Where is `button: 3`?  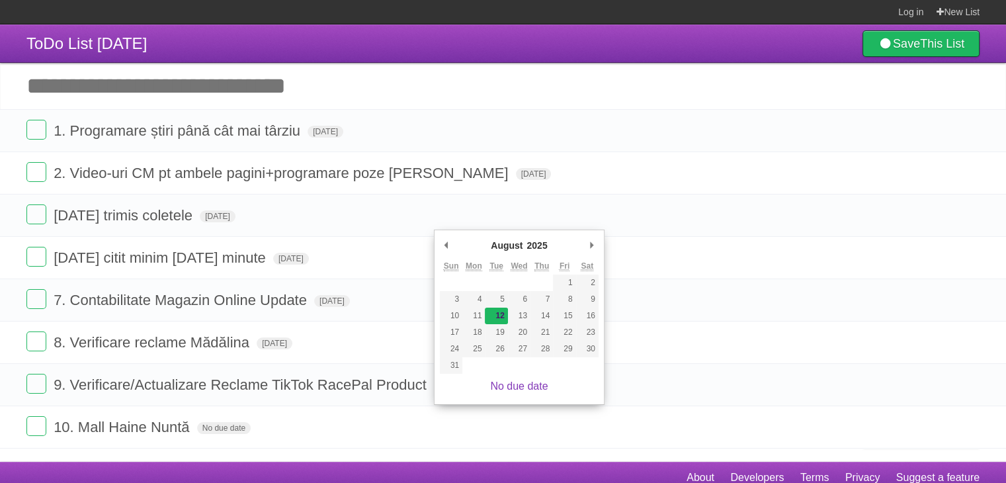
button: 3 is located at coordinates (451, 299).